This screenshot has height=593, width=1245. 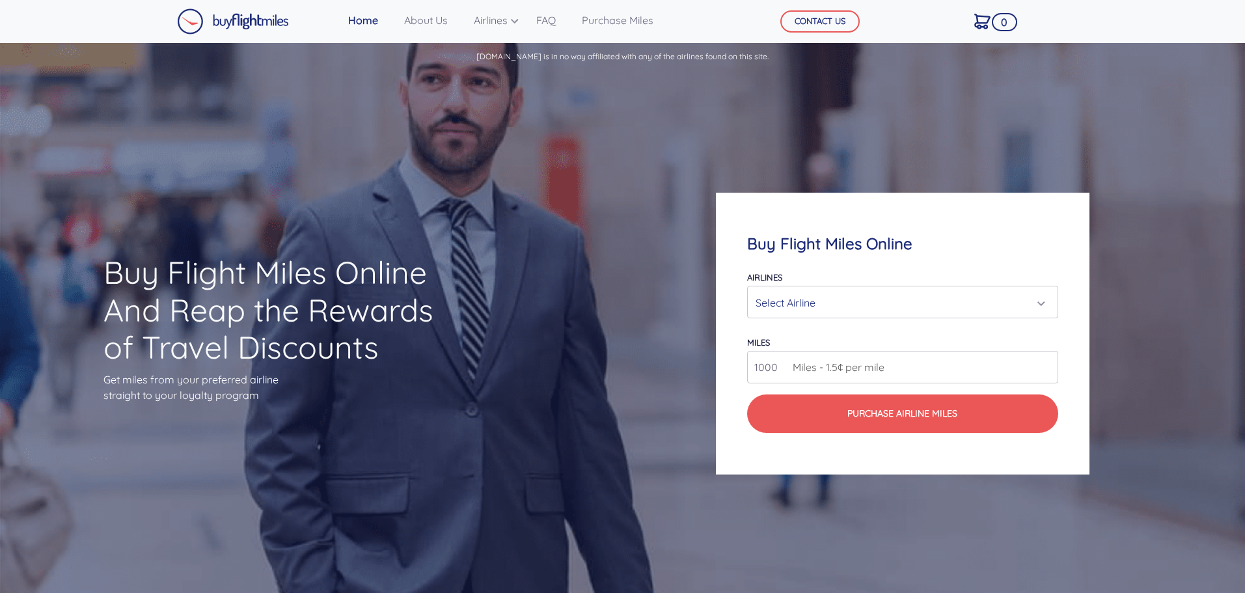 I want to click on span: 0, so click(x=1004, y=22).